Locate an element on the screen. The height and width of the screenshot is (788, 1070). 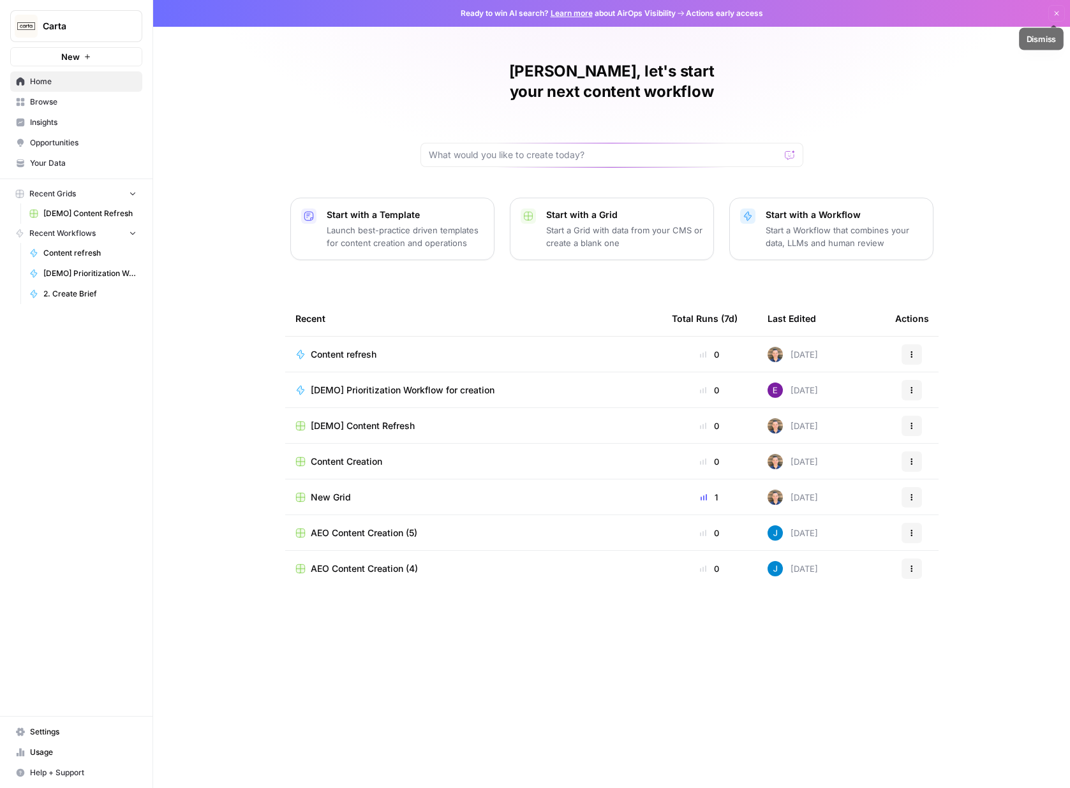
span: Content Creation is located at coordinates (346, 462).